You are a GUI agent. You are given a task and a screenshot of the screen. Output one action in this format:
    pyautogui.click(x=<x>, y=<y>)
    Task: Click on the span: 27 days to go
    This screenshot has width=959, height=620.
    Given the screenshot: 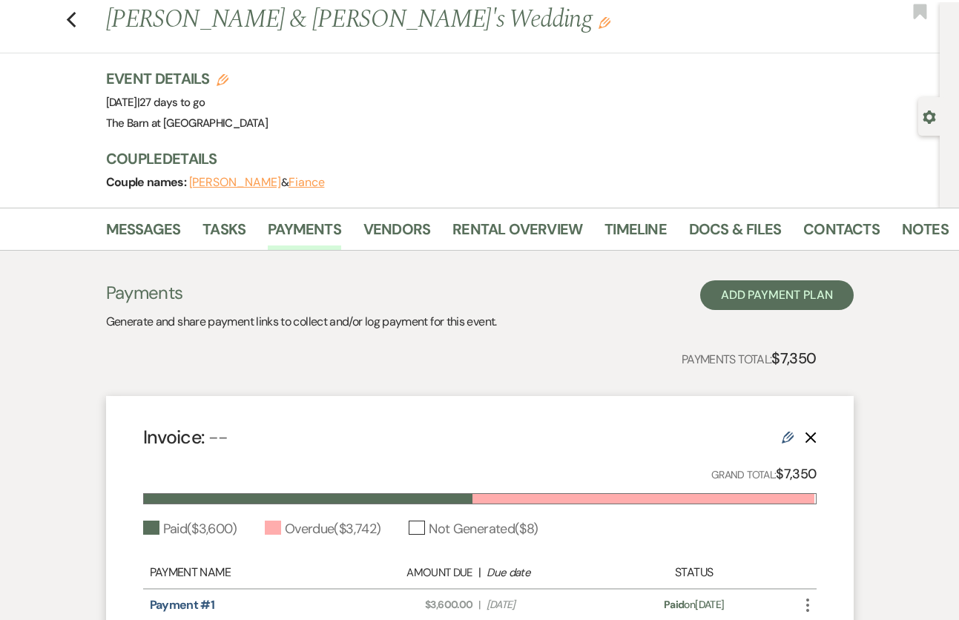 What is the action you would take?
    pyautogui.click(x=172, y=102)
    